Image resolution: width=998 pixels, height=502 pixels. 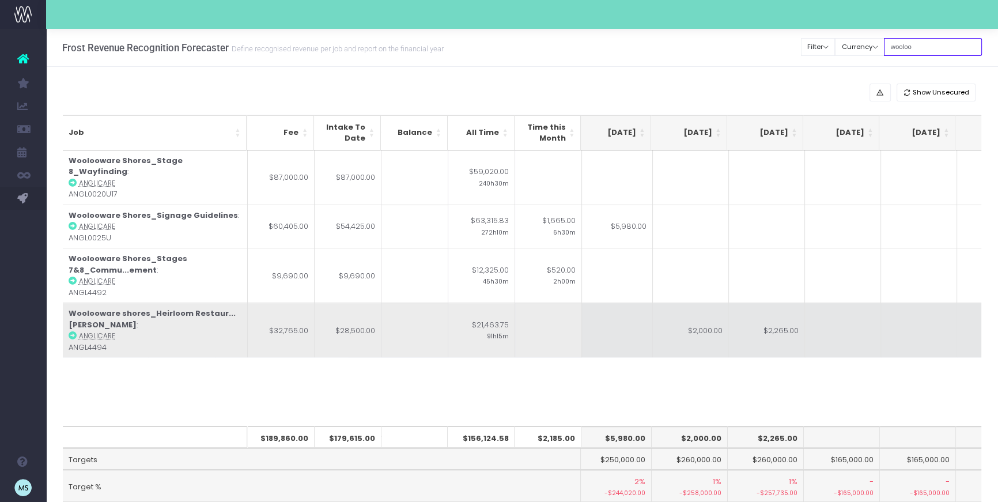 I want to click on td: Targets, so click(x=322, y=459).